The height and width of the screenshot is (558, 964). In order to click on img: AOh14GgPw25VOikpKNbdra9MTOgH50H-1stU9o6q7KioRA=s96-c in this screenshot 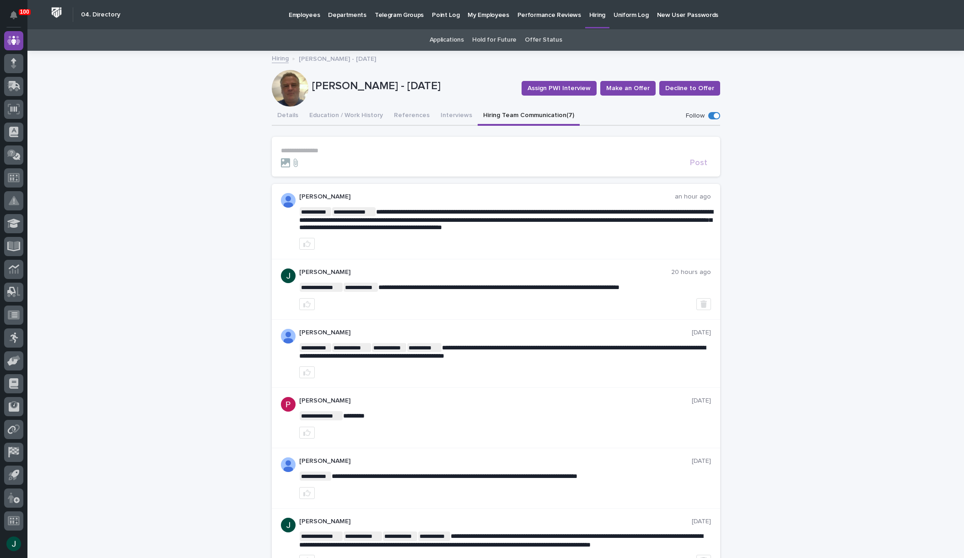, I will do `click(288, 200)`.